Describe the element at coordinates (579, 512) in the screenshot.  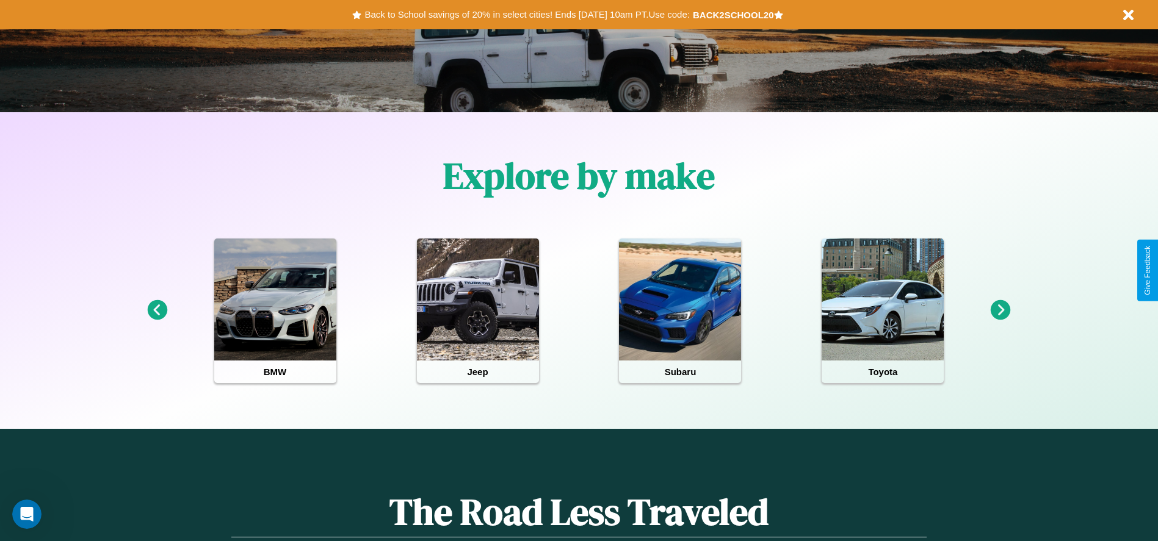
I see `h1: The Road Less Traveled` at that location.